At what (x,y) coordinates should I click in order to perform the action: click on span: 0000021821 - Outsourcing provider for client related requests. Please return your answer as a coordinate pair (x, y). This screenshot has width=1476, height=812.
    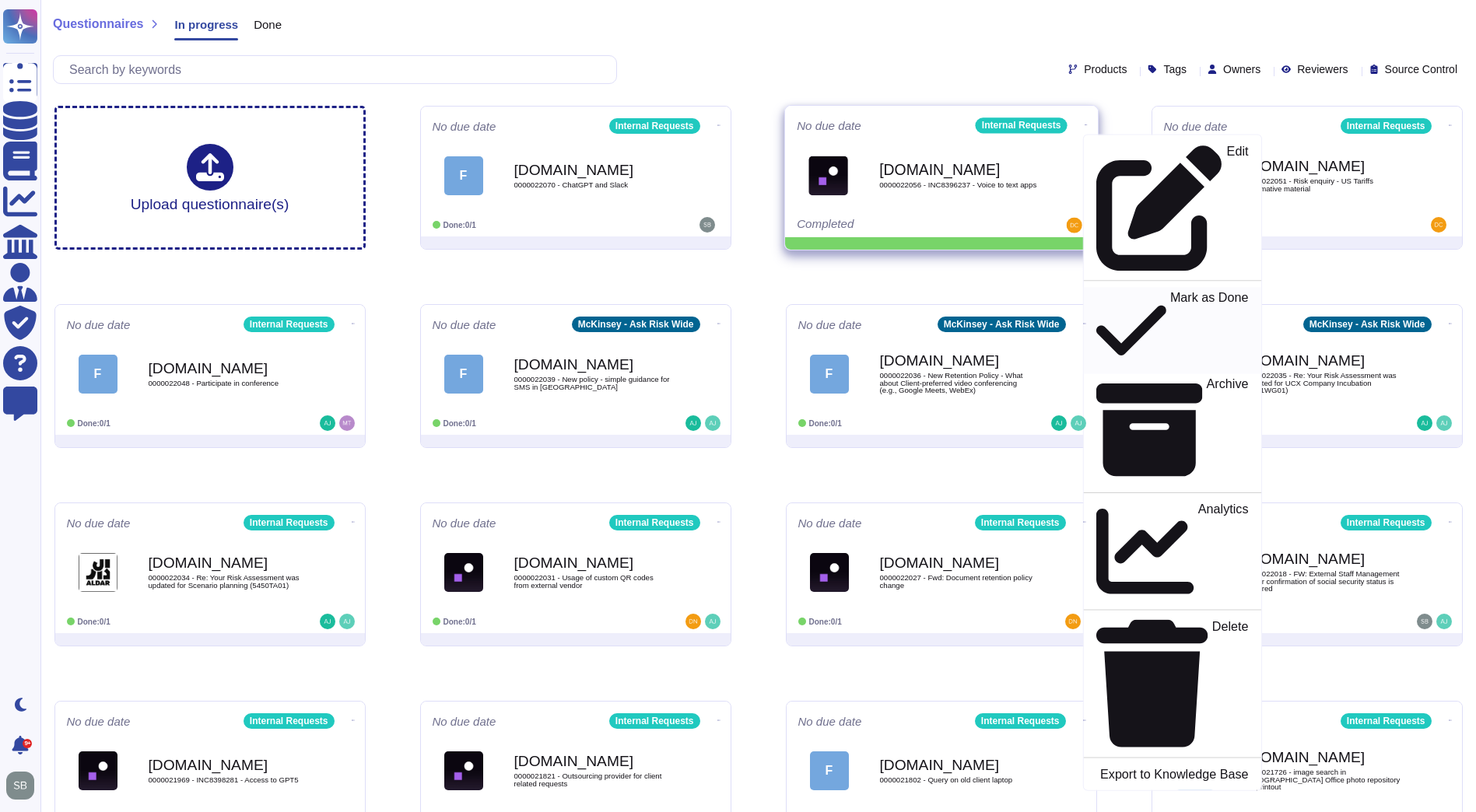
    Looking at the image, I should click on (592, 780).